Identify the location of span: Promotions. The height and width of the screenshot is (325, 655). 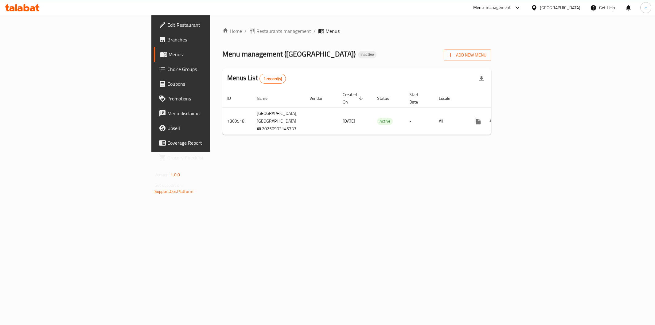
(212, 99).